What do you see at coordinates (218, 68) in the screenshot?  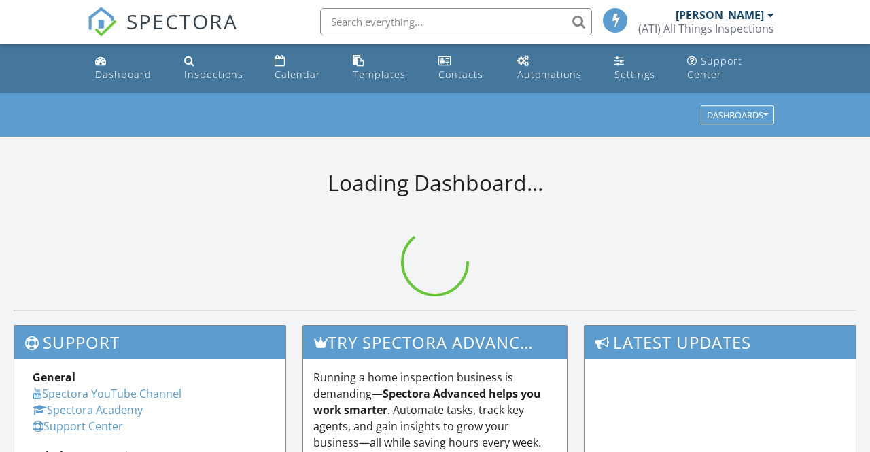 I see `a: Inspections` at bounding box center [218, 68].